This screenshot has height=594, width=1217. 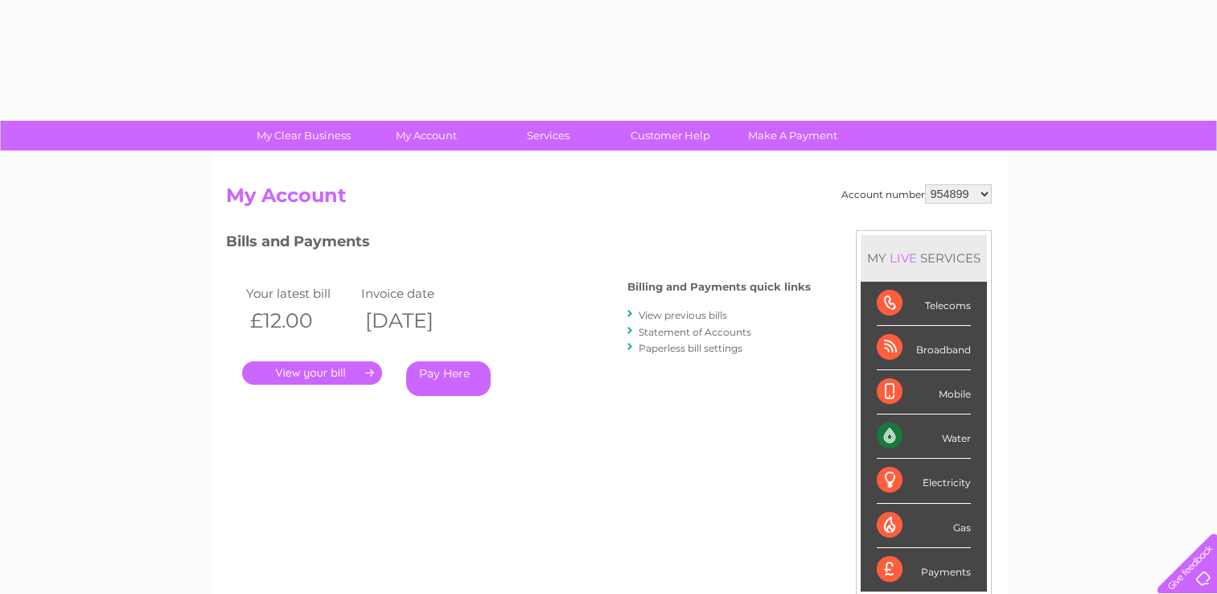 What do you see at coordinates (690, 347) in the screenshot?
I see `a: Paperless bill settings` at bounding box center [690, 347].